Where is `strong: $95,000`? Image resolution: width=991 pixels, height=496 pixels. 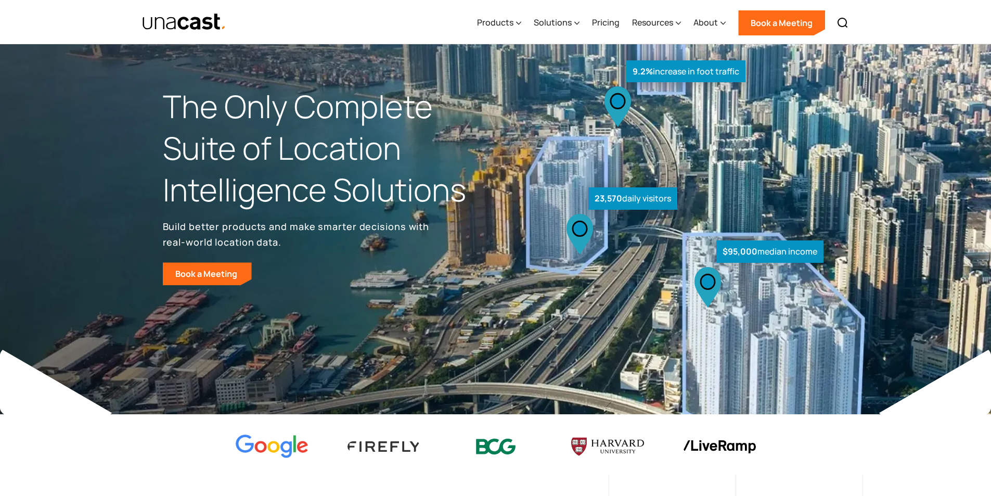
strong: $95,000 is located at coordinates (739, 251).